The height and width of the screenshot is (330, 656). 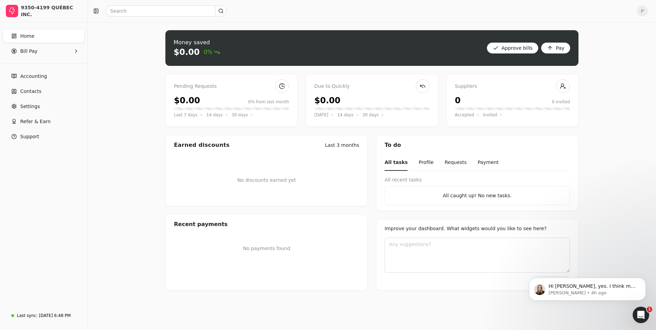 I want to click on input: Search, so click(x=166, y=11).